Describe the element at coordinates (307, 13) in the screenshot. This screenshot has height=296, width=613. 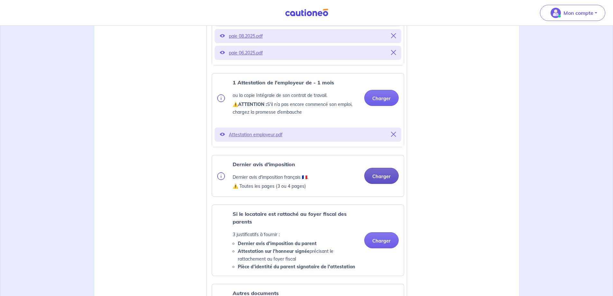
I see `img: Cautioneo` at that location.